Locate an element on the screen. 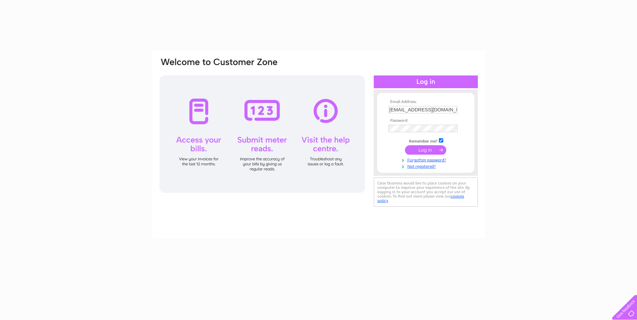 This screenshot has width=637, height=320. input: Submit is located at coordinates (425, 150).